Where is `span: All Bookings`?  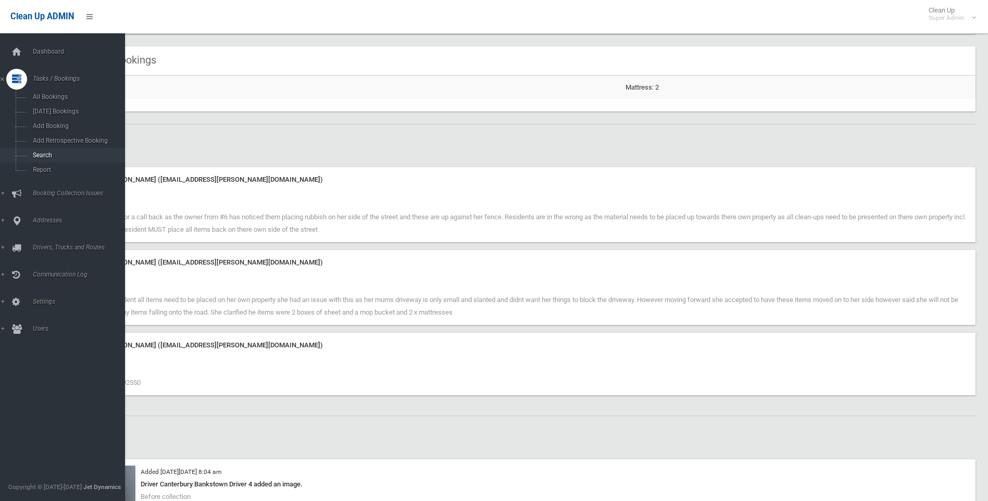 span: All Bookings is located at coordinates (77, 97).